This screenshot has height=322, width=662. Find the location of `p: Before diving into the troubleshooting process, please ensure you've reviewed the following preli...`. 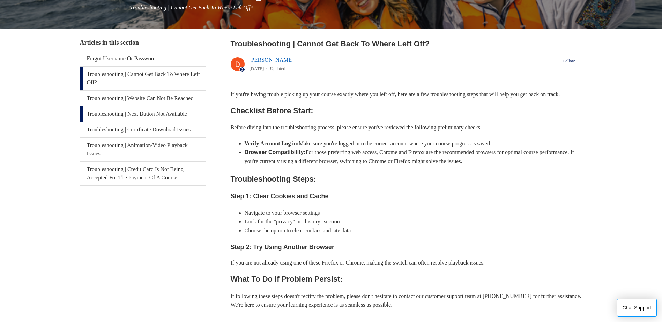

p: Before diving into the troubleshooting process, please ensure you've reviewed the following preli... is located at coordinates (407, 128).